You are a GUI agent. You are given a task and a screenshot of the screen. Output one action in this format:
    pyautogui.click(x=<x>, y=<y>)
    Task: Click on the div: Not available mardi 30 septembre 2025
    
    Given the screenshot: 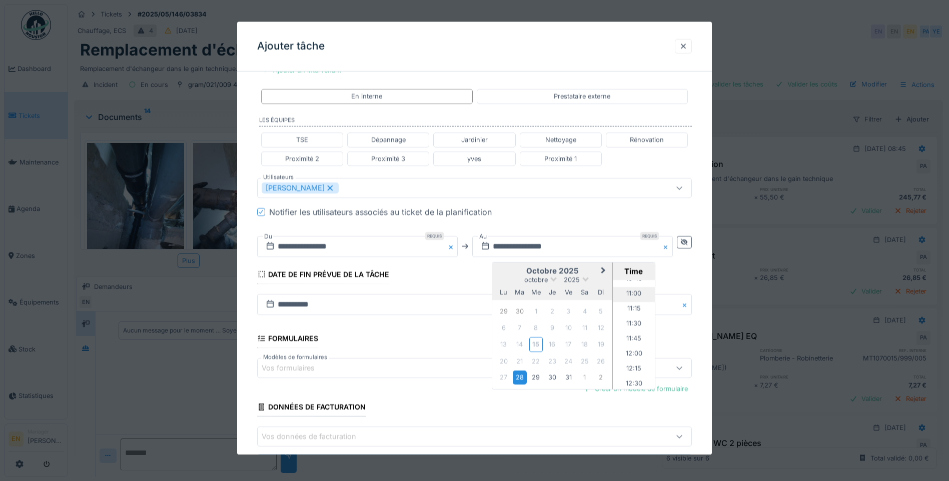 What is the action you would take?
    pyautogui.click(x=519, y=312)
    